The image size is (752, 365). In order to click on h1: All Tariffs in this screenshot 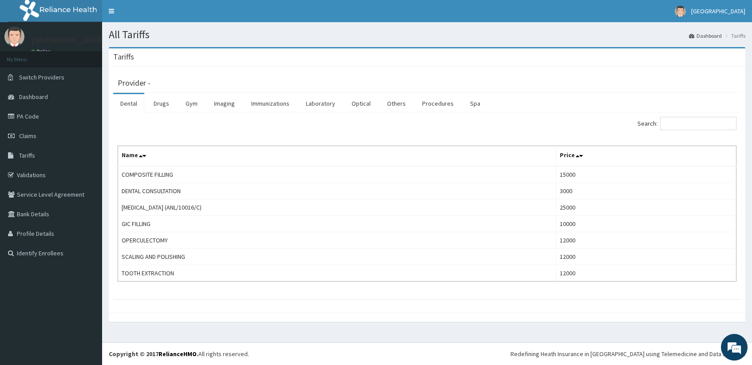, I will do `click(427, 35)`.